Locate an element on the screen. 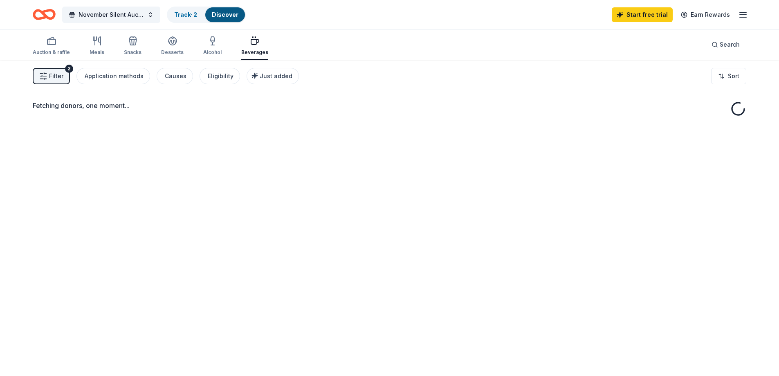 This screenshot has width=779, height=376. div: Eligibility is located at coordinates (220, 76).